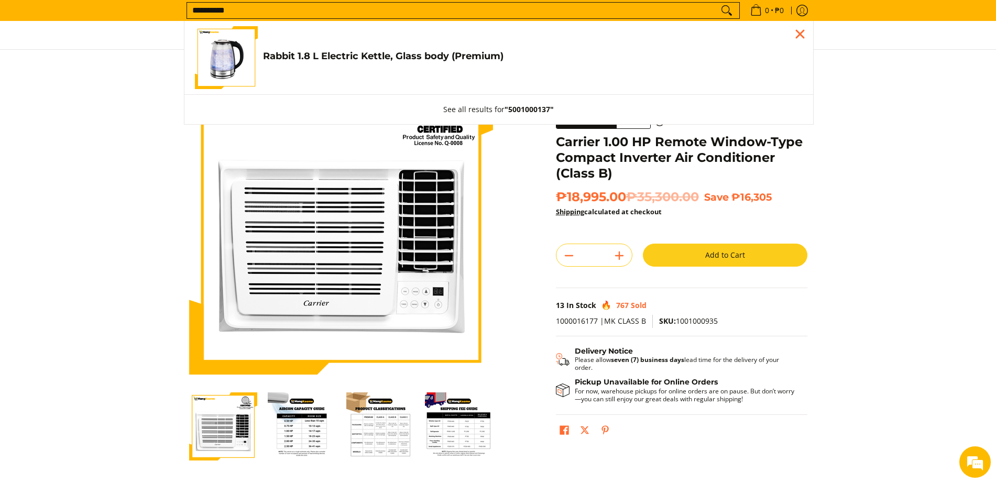 This screenshot has width=996, height=483. Describe the element at coordinates (682, 158) in the screenshot. I see `h1: Carrier 1.00 HP Remote Window-Type Compact Inverter Air Conditioner (Class B)` at that location.